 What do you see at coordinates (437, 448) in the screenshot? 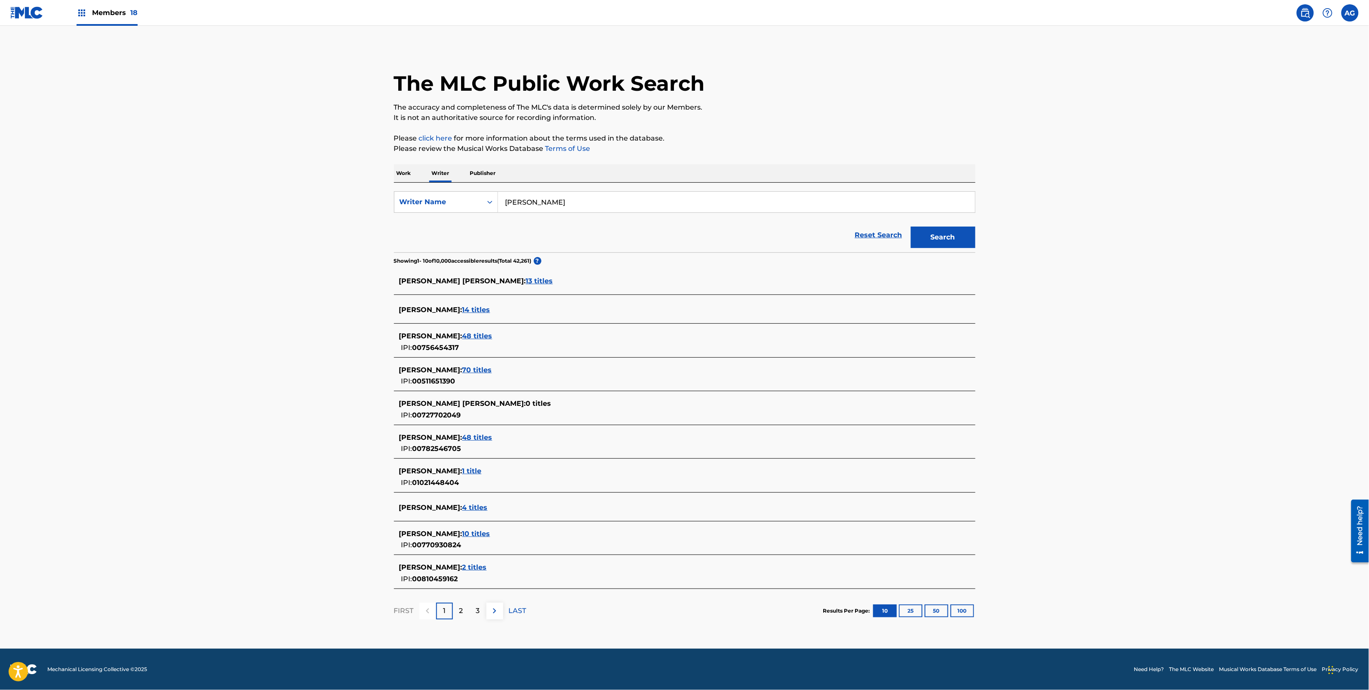
I see `span: 00782546705` at bounding box center [437, 448].